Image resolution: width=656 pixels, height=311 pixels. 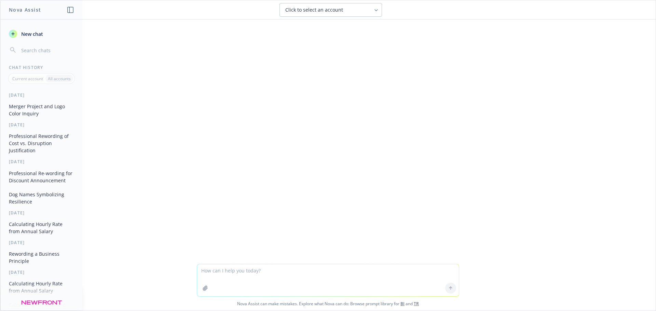 What do you see at coordinates (416, 304) in the screenshot?
I see `a: TR` at bounding box center [416, 304].